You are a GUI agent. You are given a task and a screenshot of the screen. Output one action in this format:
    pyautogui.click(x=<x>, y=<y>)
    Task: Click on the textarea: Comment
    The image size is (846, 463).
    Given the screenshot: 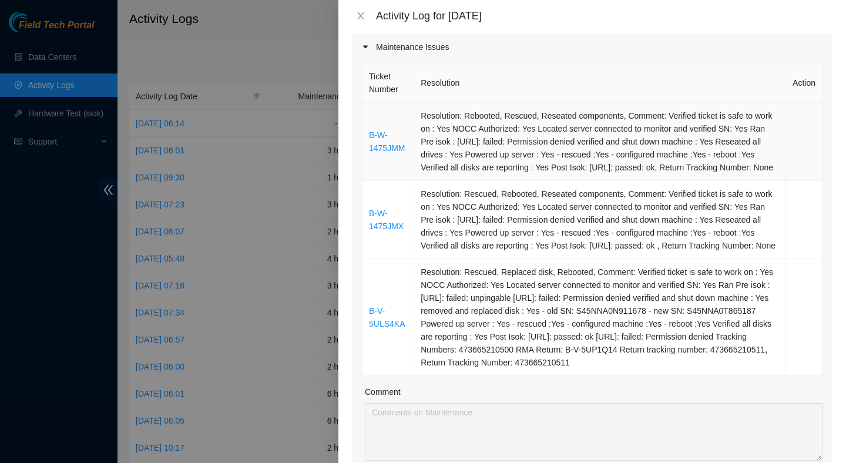 What is the action you would take?
    pyautogui.click(x=593, y=432)
    